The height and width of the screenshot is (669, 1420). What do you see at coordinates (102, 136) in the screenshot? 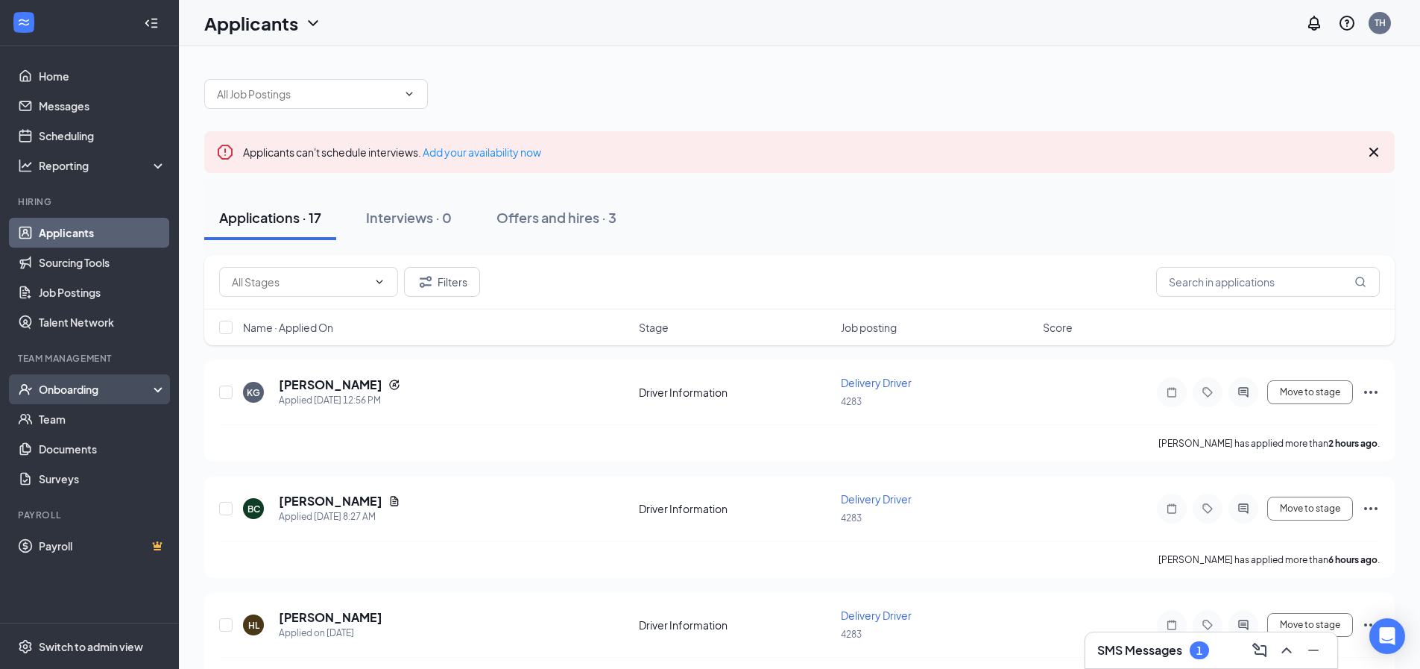
I see `a: Scheduling` at bounding box center [102, 136].